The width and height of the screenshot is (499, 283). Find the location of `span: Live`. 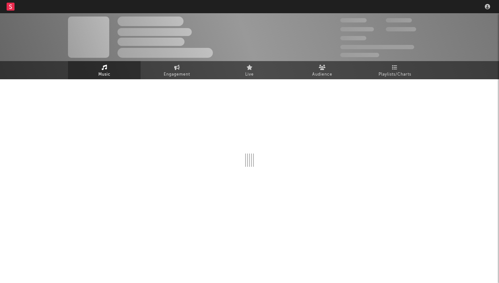

span: Live is located at coordinates (249, 75).